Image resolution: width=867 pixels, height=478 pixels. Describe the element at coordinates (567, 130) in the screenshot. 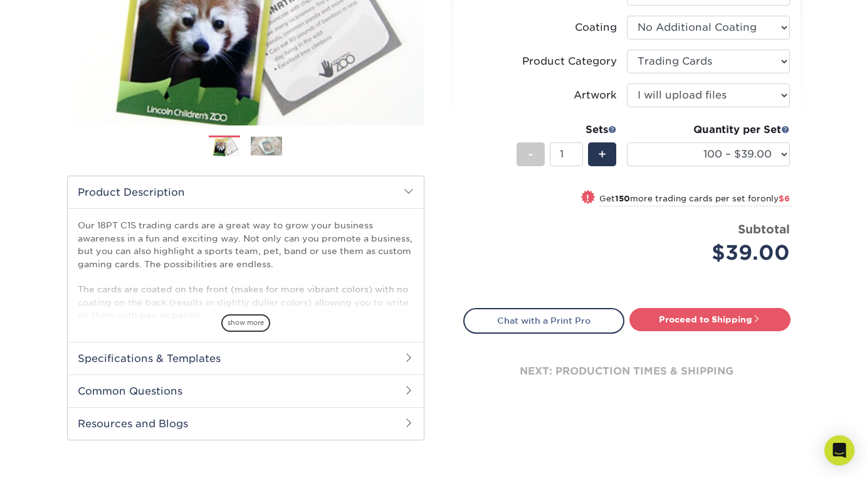

I see `div: Sets` at that location.